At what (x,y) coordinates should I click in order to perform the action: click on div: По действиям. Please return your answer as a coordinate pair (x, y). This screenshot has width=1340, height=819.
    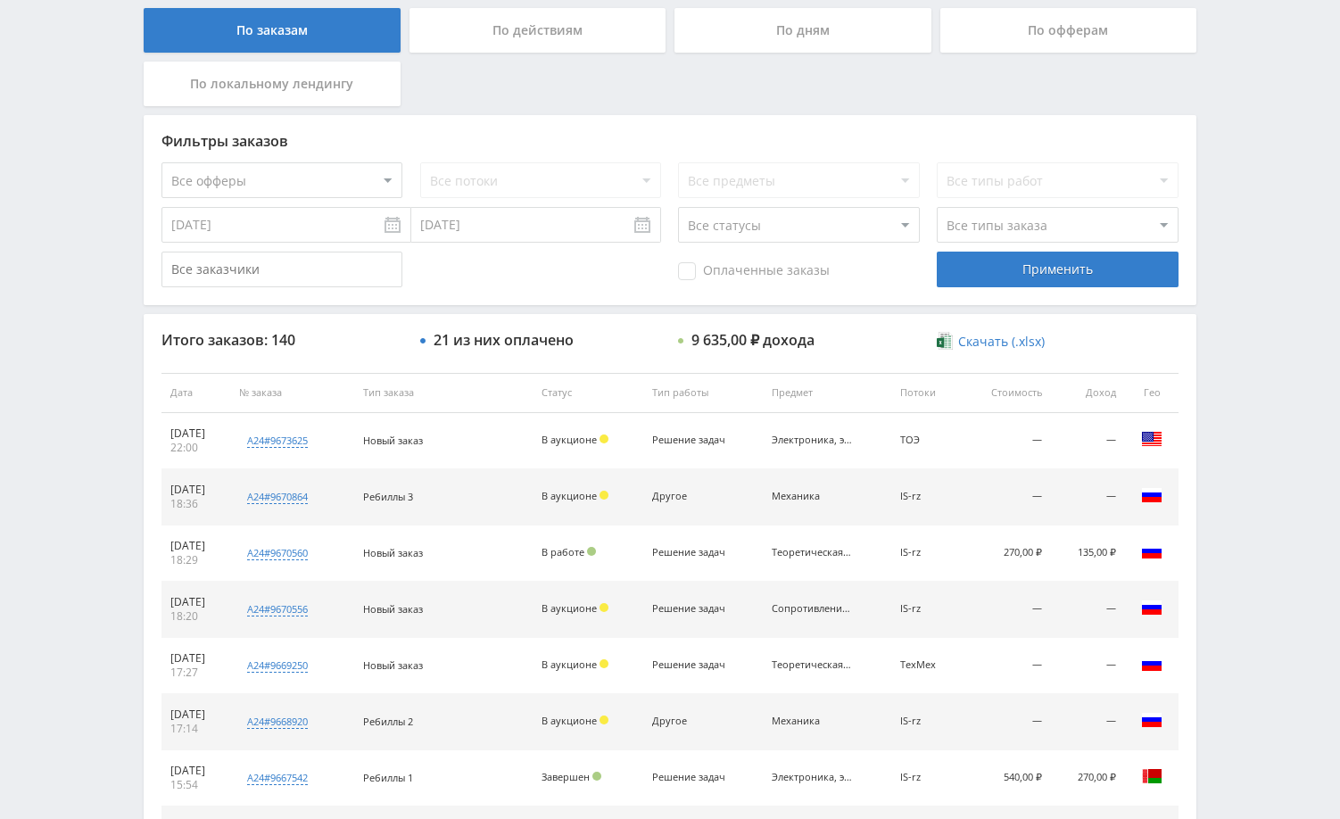
    Looking at the image, I should click on (538, 30).